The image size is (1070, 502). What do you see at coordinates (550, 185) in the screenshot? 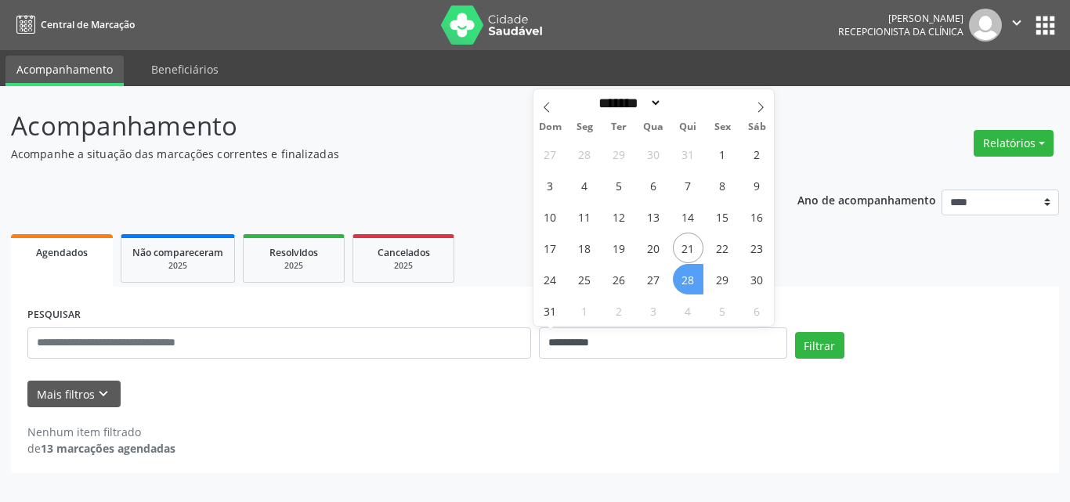
I see `span: Agosto 3, 2025` at bounding box center [550, 185].